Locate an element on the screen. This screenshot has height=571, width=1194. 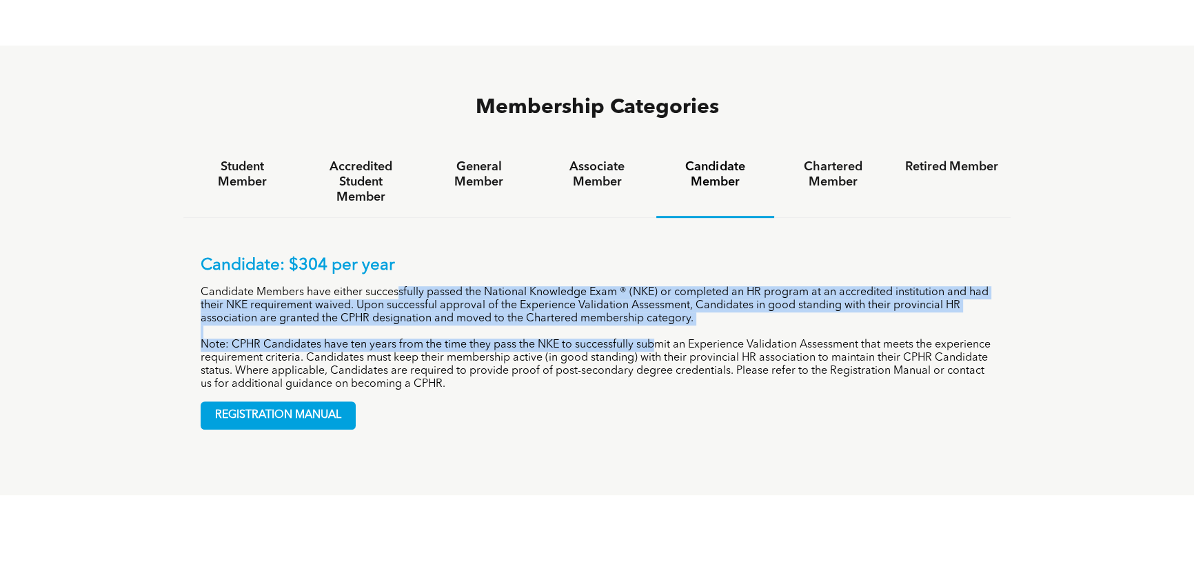
h4: Student Member is located at coordinates (242, 174).